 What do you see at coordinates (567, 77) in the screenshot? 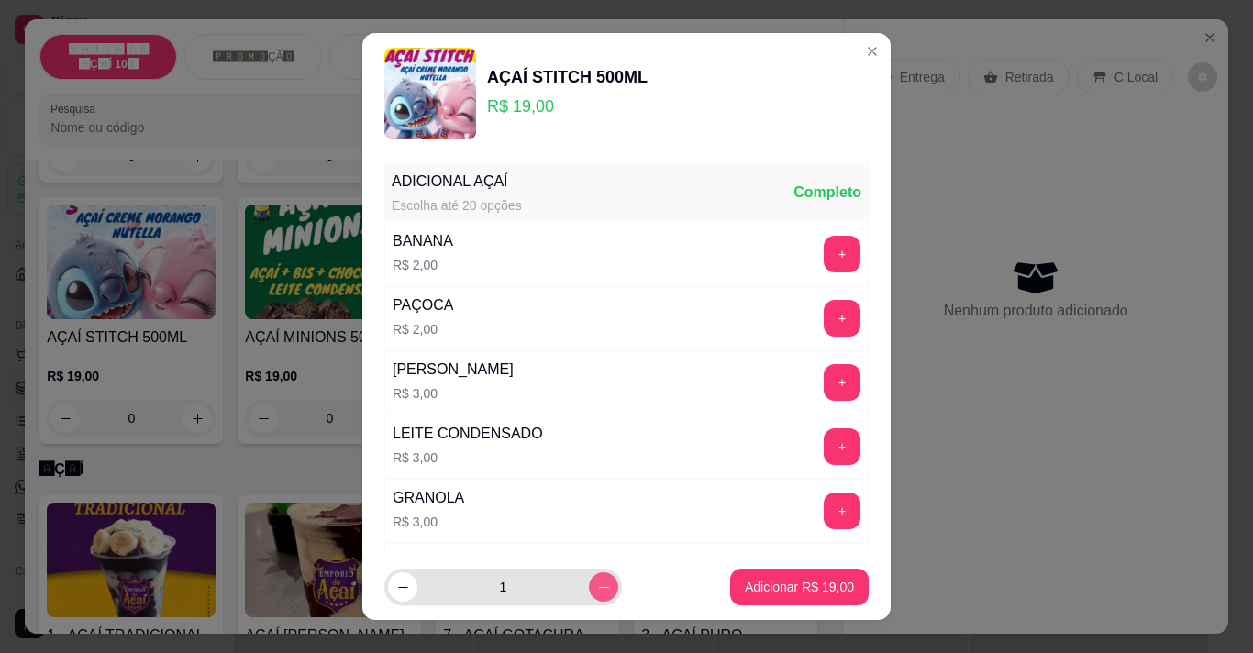
I see `div: AÇAÍ STITCH 500ML` at bounding box center [567, 77].